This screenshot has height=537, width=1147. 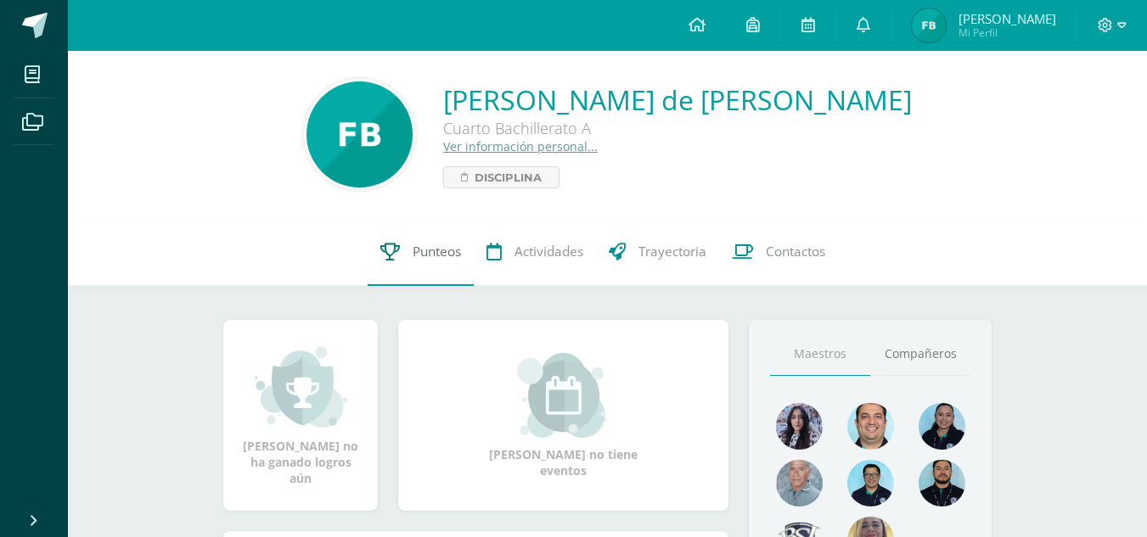 I want to click on img: event_small.png, so click(x=563, y=396).